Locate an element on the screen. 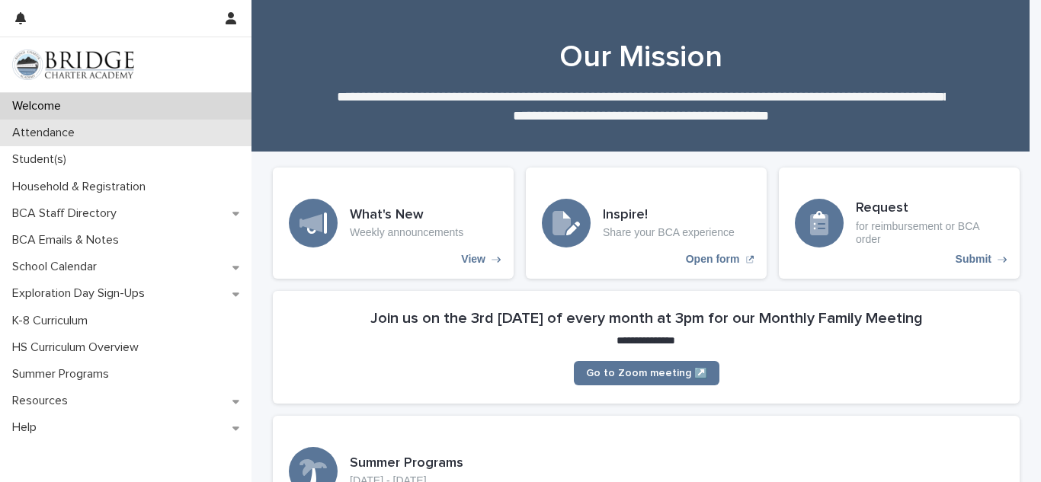 This screenshot has width=1041, height=482. p: Submit is located at coordinates (973, 259).